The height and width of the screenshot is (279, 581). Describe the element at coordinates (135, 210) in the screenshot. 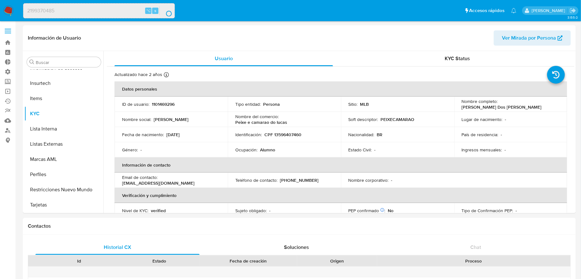

I see `p: Nivel de KYC :` at that location.